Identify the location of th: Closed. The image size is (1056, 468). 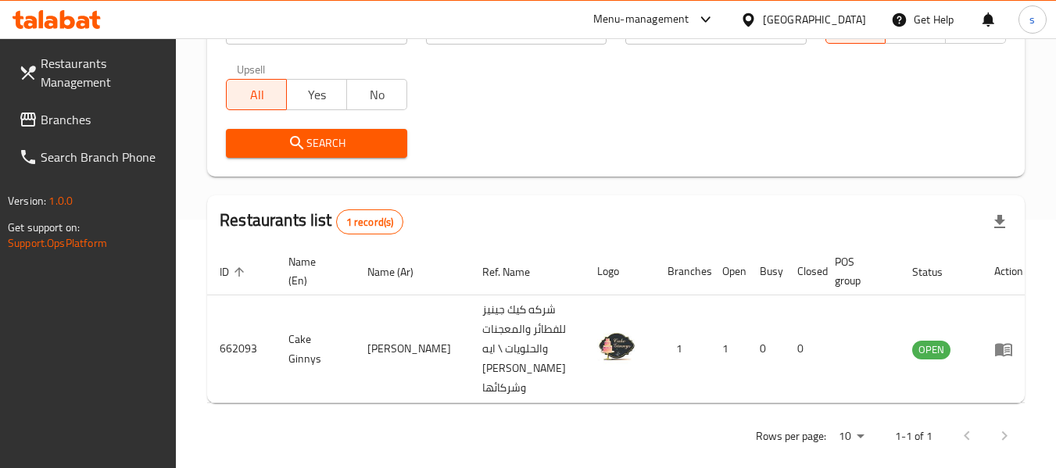
(804, 271).